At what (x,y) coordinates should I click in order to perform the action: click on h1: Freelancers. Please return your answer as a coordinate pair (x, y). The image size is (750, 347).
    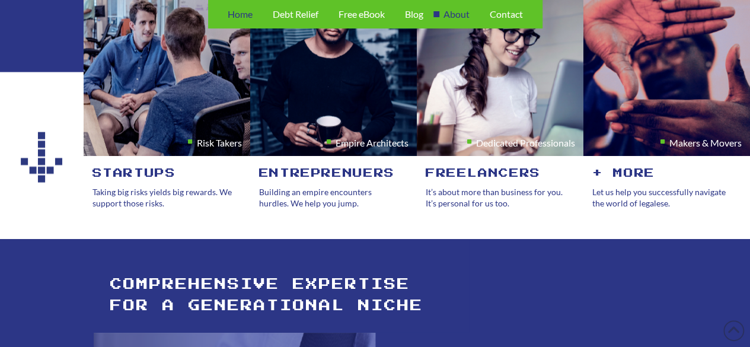
    Looking at the image, I should click on (483, 173).